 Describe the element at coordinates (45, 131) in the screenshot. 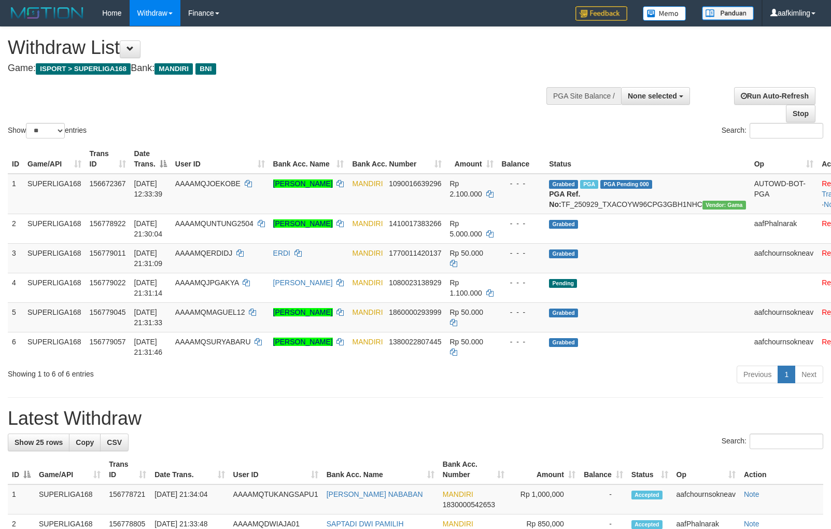

I see `select: Showentries` at that location.